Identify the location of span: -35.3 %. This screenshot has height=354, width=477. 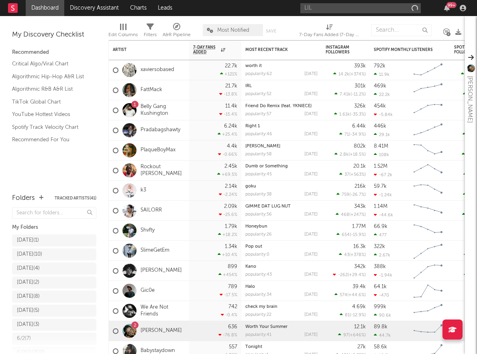
(358, 115).